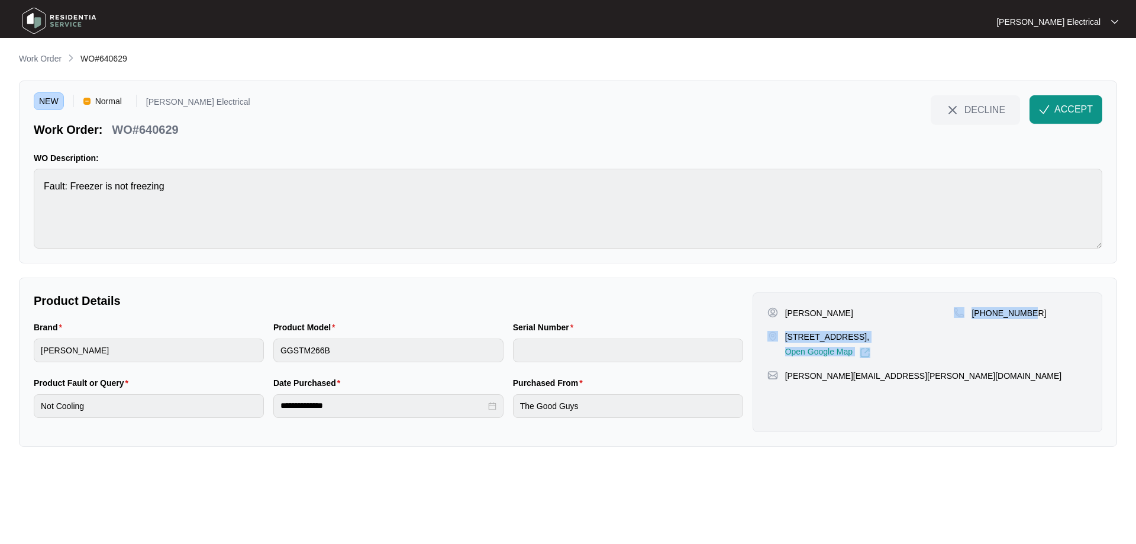 The image size is (1136, 544). What do you see at coordinates (309, 383) in the screenshot?
I see `label: Date Purchased` at bounding box center [309, 383].